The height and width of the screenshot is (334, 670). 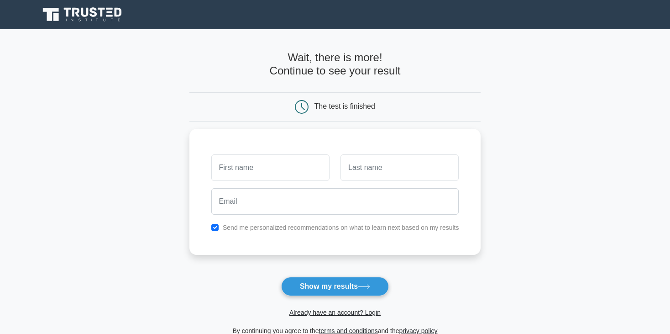 What do you see at coordinates (399, 168) in the screenshot?
I see `input: Last name` at bounding box center [399, 168].